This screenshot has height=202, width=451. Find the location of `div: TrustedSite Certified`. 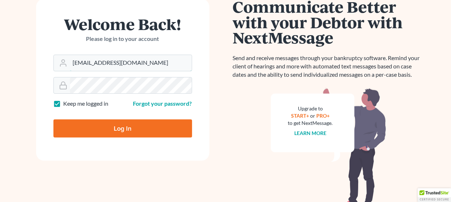

div: TrustedSite Certified is located at coordinates (435, 195).